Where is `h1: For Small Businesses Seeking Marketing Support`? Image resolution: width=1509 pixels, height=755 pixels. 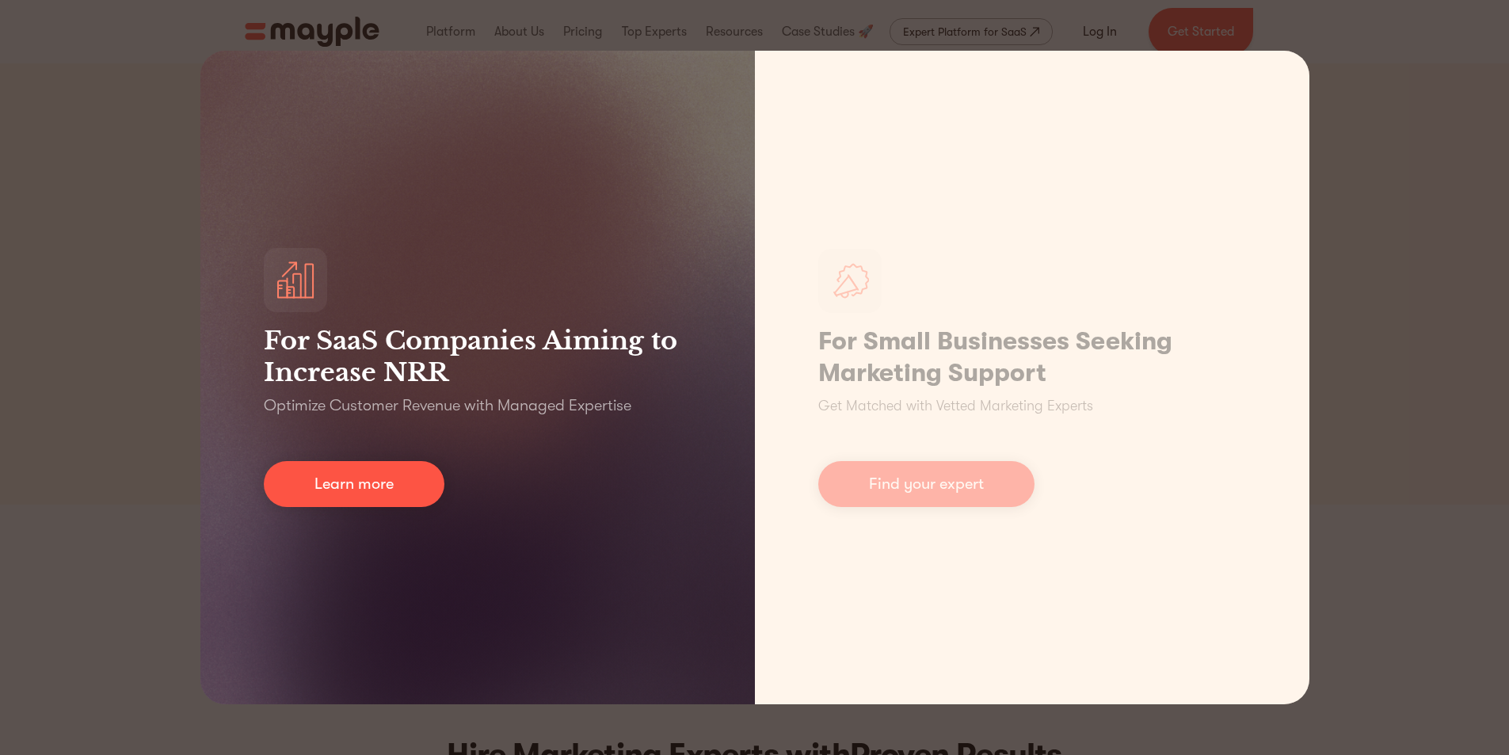 h1: For Small Businesses Seeking Marketing Support is located at coordinates (1032, 357).